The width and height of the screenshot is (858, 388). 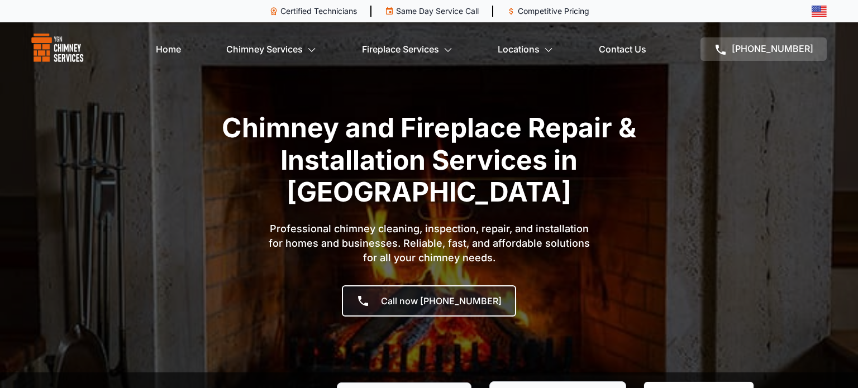 What do you see at coordinates (429, 244) in the screenshot?
I see `p: Professional chimney cleaning, inspection, repair, and installation for homes and businesses. Rel...` at bounding box center [429, 244].